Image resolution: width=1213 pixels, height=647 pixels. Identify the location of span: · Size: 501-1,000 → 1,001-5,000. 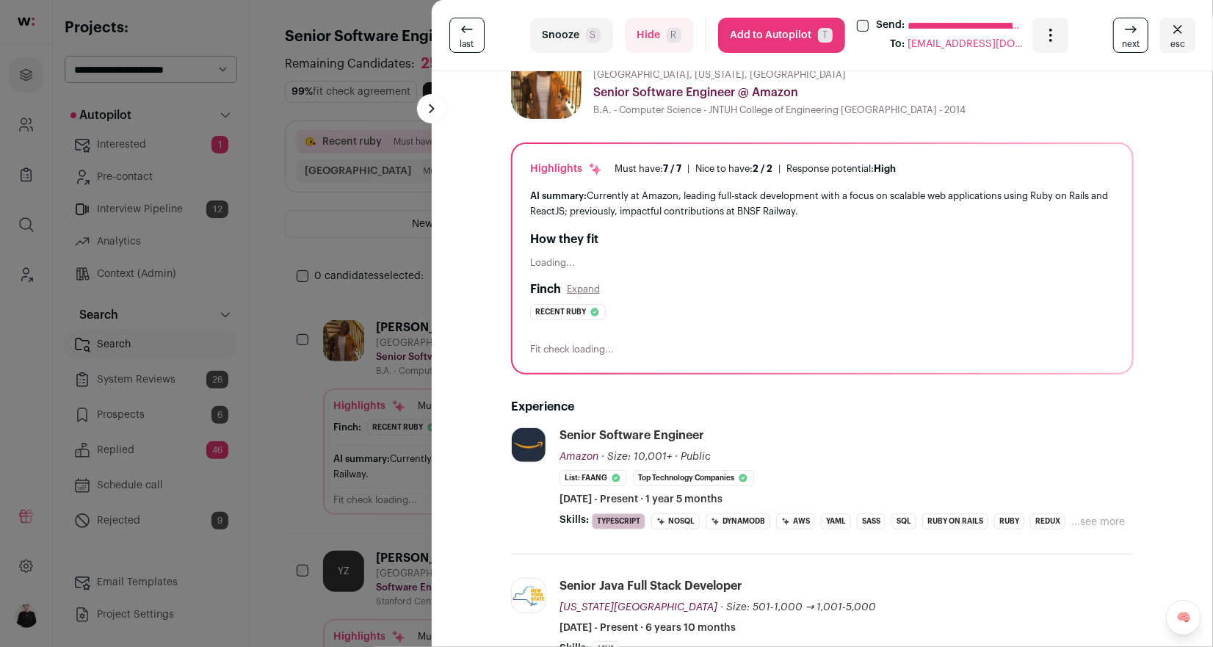
(798, 607).